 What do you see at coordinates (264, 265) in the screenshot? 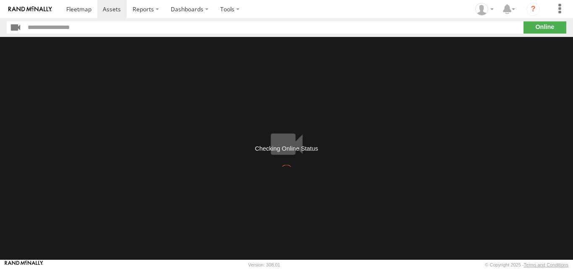
I see `div: Version: 308.01` at bounding box center [264, 265].